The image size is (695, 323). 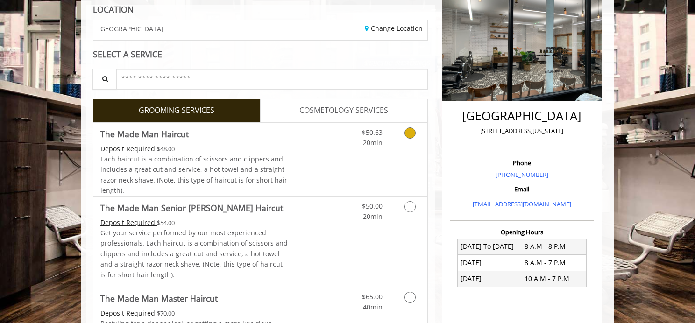 I want to click on td: 10 A.M - 7 P.M, so click(x=554, y=279).